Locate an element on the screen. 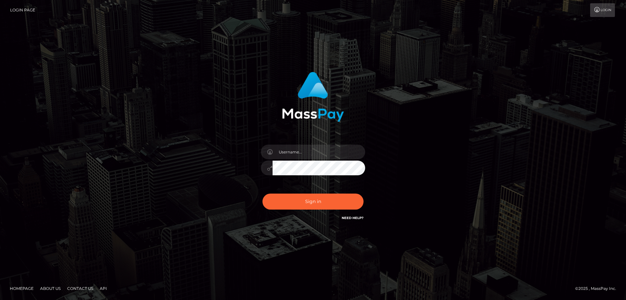 The height and width of the screenshot is (300, 626). a: Login is located at coordinates (603, 10).